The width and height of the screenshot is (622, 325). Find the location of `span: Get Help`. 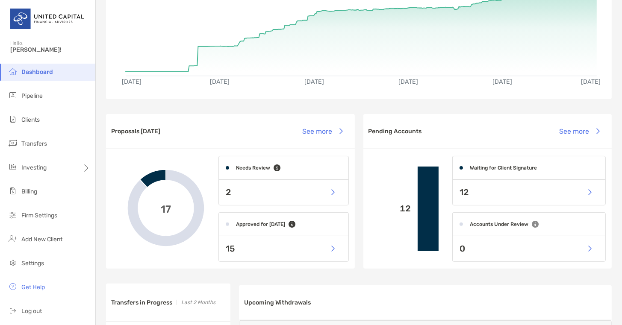

span: Get Help is located at coordinates (33, 287).